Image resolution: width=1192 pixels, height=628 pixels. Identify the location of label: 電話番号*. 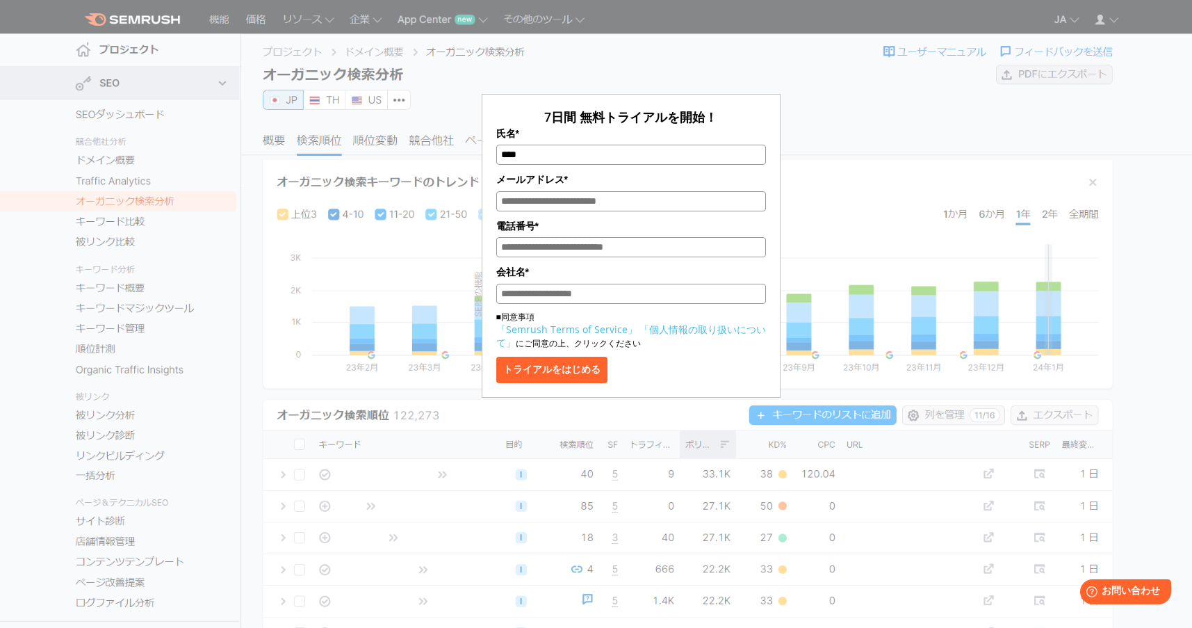
(631, 226).